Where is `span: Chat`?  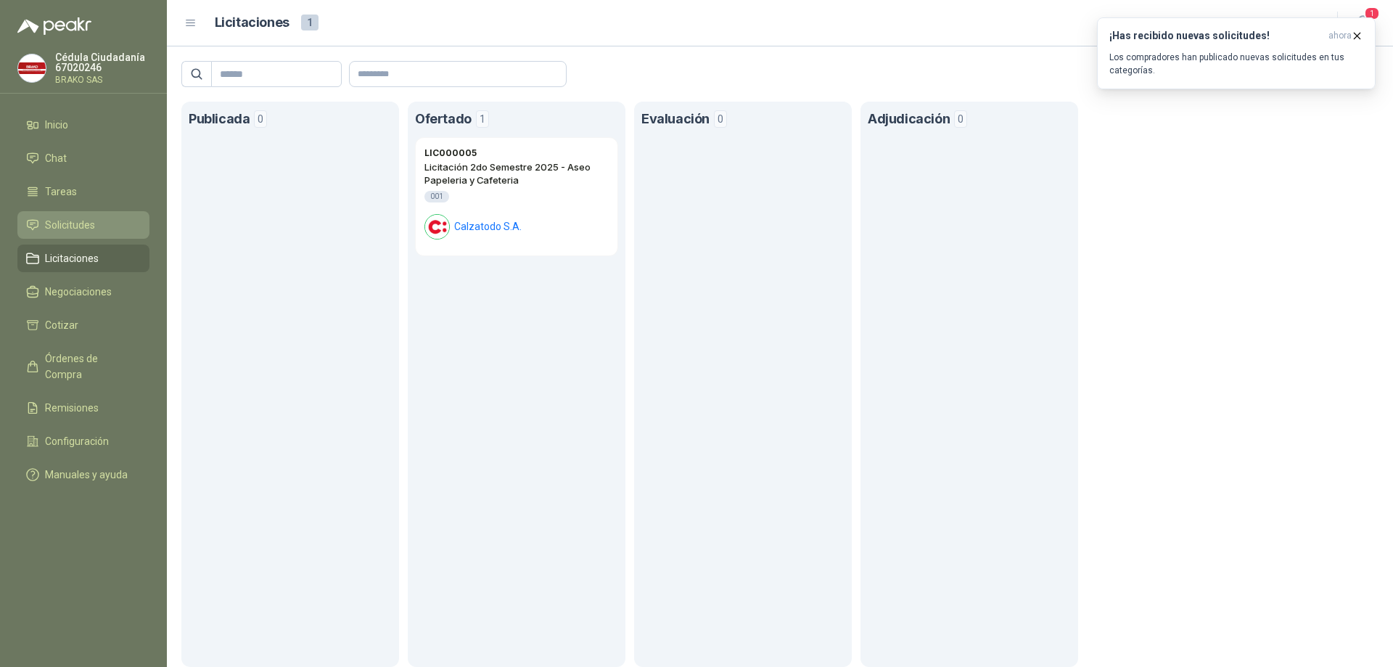
span: Chat is located at coordinates (56, 158).